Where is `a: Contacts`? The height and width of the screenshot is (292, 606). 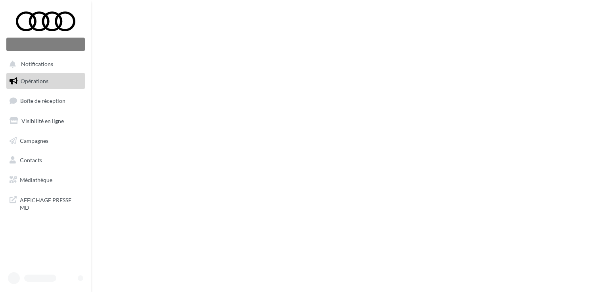
a: Contacts is located at coordinates (46, 160).